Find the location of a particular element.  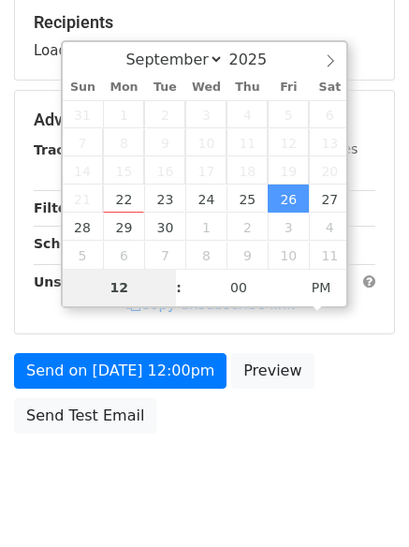

span: Sat is located at coordinates (330, 87).